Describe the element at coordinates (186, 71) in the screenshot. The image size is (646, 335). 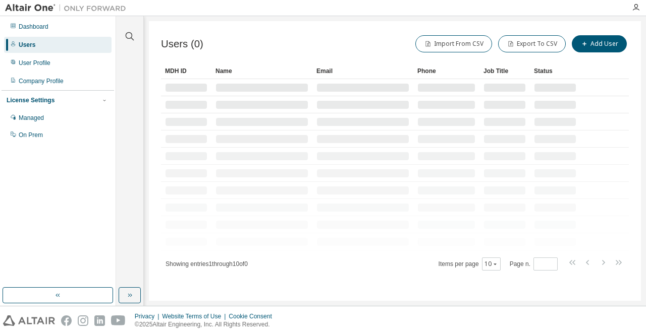
I see `div: MDH ID` at that location.